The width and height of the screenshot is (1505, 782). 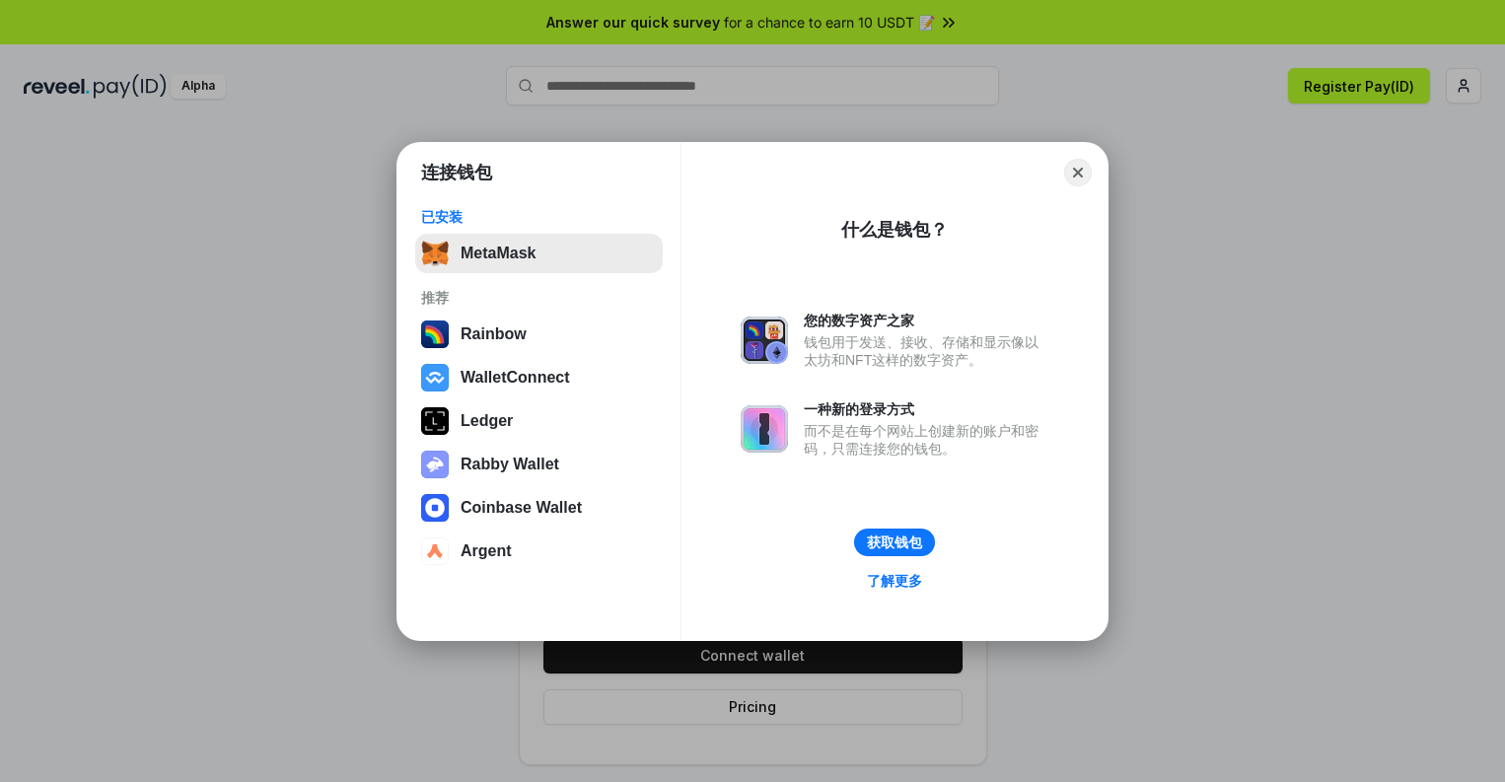 I want to click on div: WalletConnect, so click(x=515, y=378).